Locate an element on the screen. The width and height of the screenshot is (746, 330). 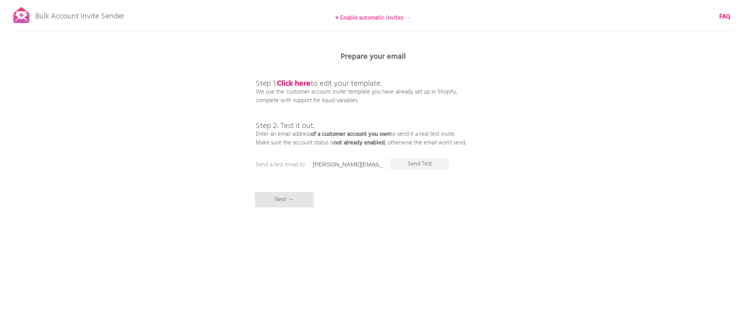
p: We use the 'customer account invite' template you have already set up in Shopify, complete with s... is located at coordinates (361, 105).